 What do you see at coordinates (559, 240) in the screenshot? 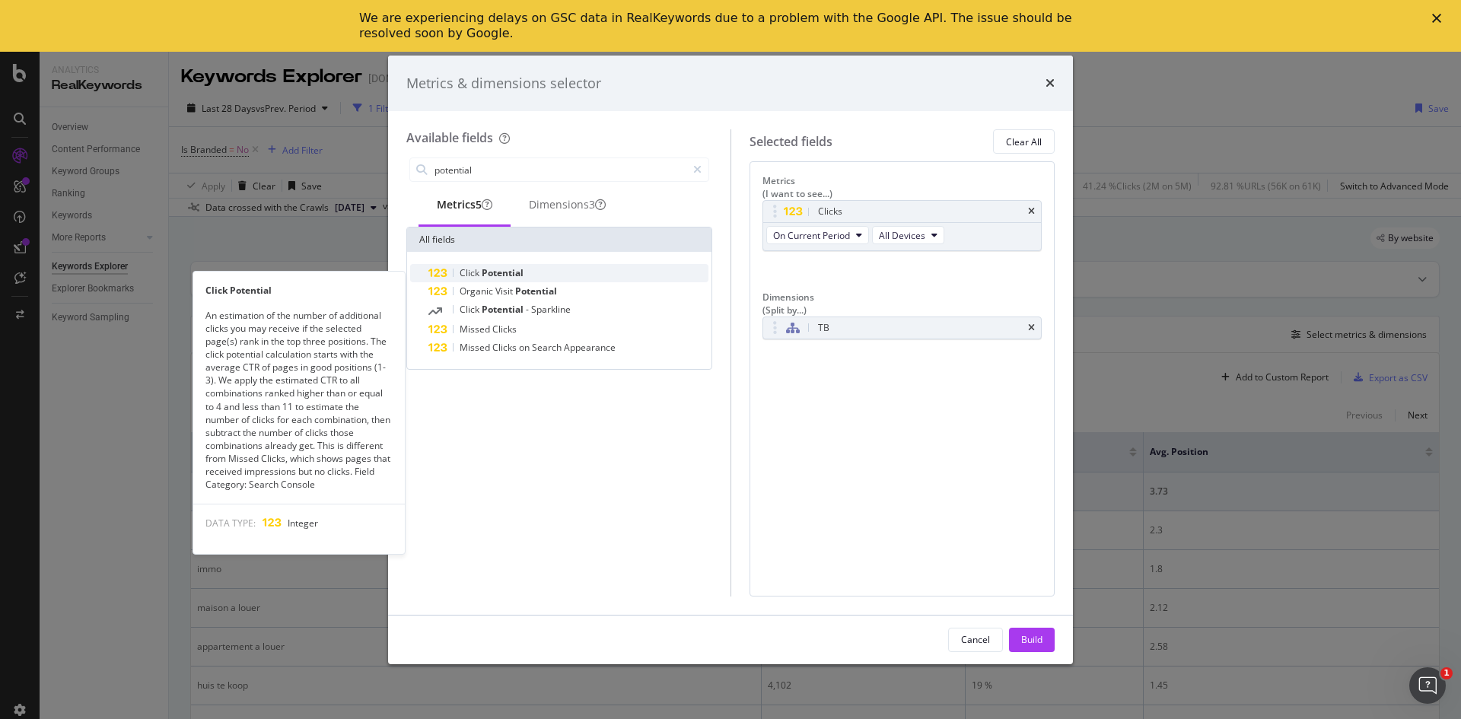
I see `div: All fields` at bounding box center [559, 240].